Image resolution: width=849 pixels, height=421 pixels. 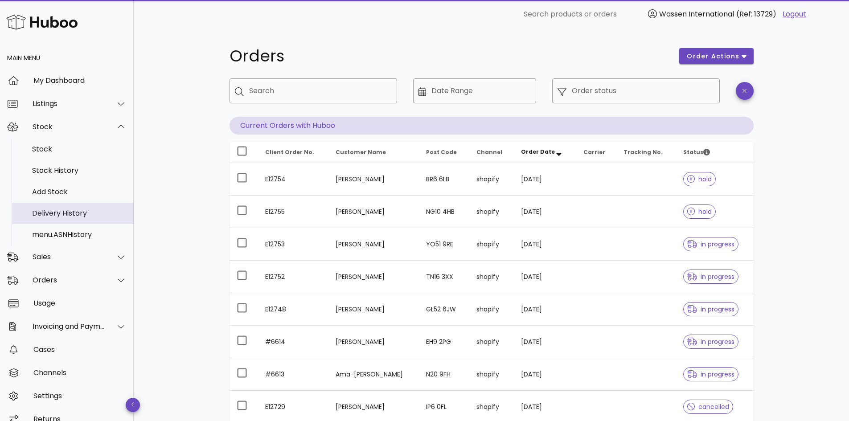 I want to click on div: Usage, so click(x=80, y=303).